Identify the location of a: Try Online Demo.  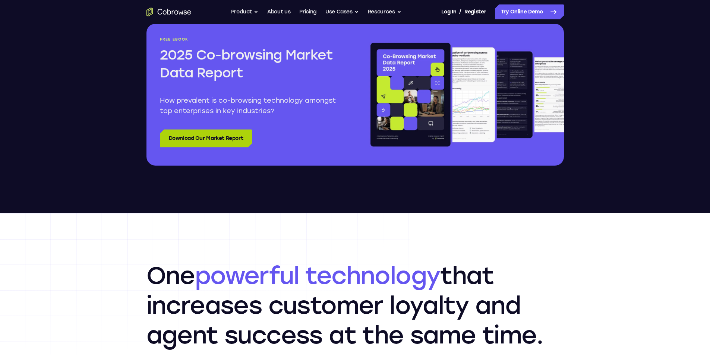
(529, 12).